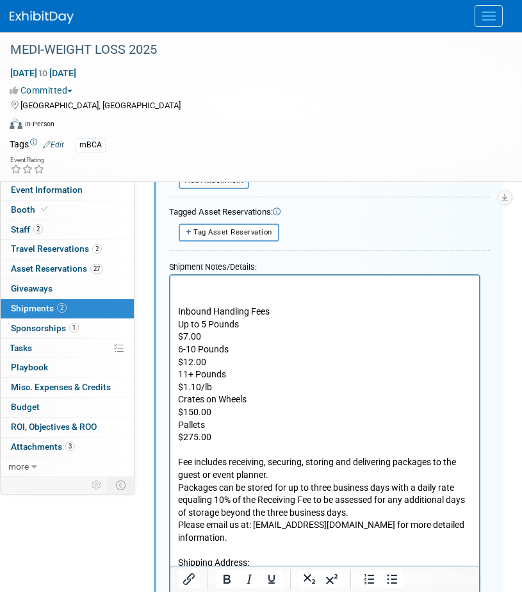 The width and height of the screenshot is (522, 592). Describe the element at coordinates (29, 367) in the screenshot. I see `span: Playbook` at that location.